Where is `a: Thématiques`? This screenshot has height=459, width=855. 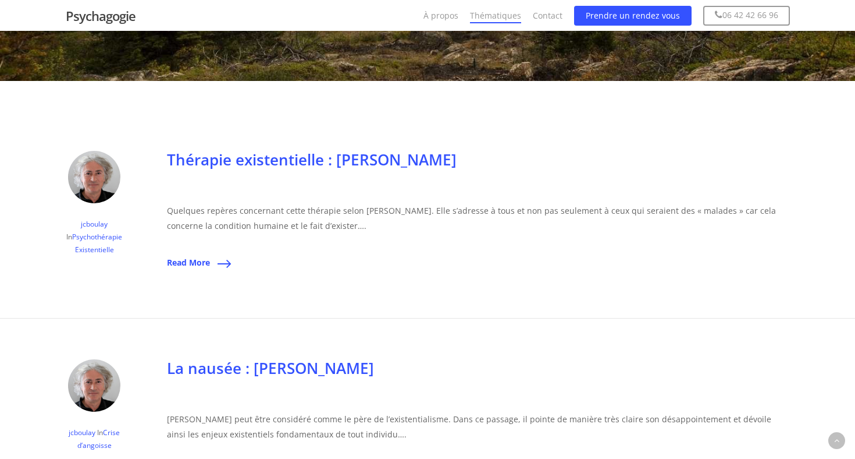 a: Thématiques is located at coordinates (496, 16).